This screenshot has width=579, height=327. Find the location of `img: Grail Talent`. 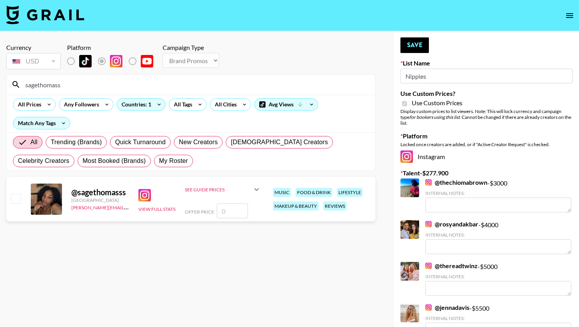

img: Grail Talent is located at coordinates (45, 15).